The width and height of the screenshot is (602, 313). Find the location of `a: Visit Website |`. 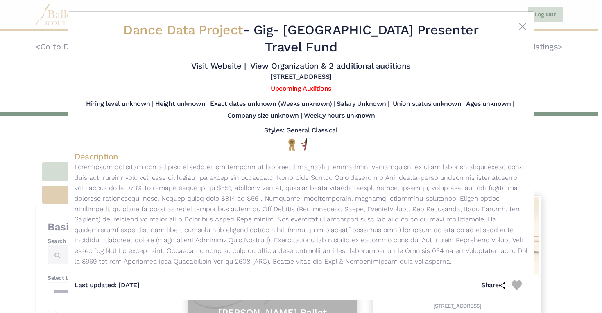

a: Visit Website | is located at coordinates (218, 66).